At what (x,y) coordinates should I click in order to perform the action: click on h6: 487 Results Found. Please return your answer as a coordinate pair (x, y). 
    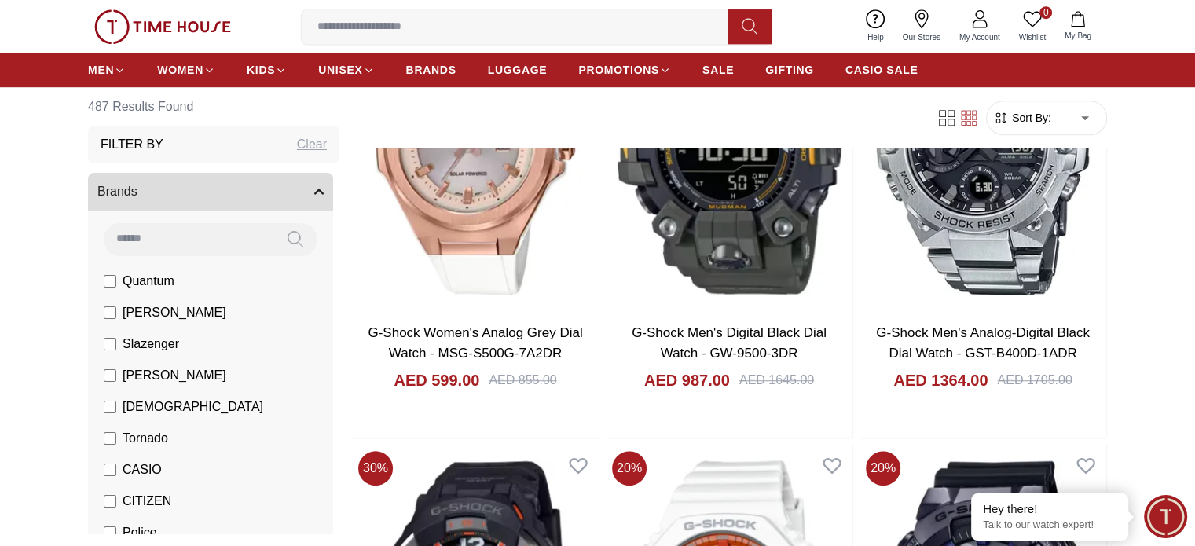
    Looking at the image, I should click on (214, 107).